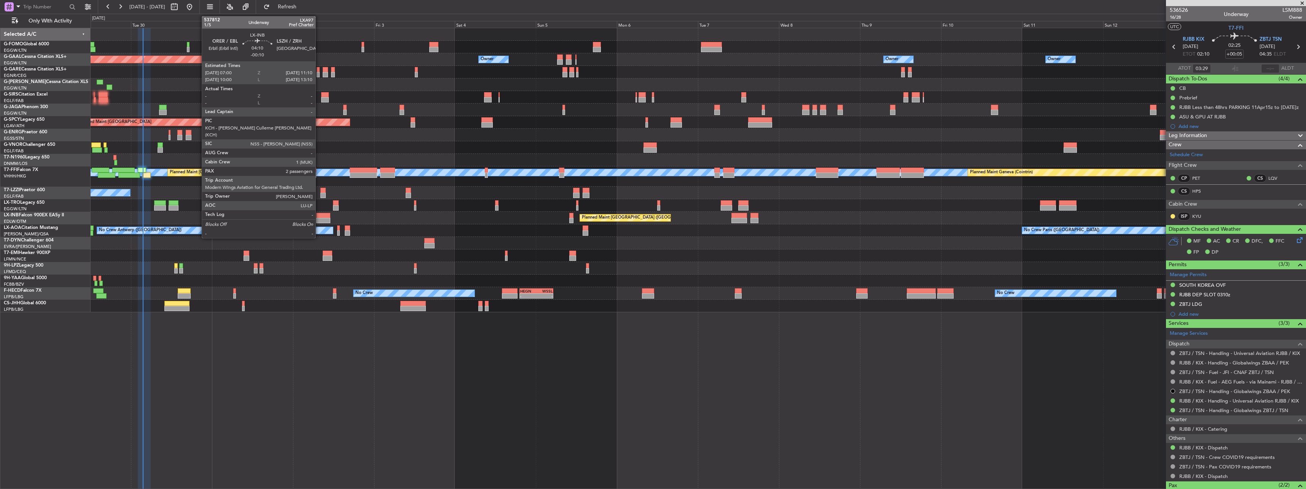 This screenshot has height=489, width=1306. I want to click on a: G-SIRSCitation Excel, so click(26, 94).